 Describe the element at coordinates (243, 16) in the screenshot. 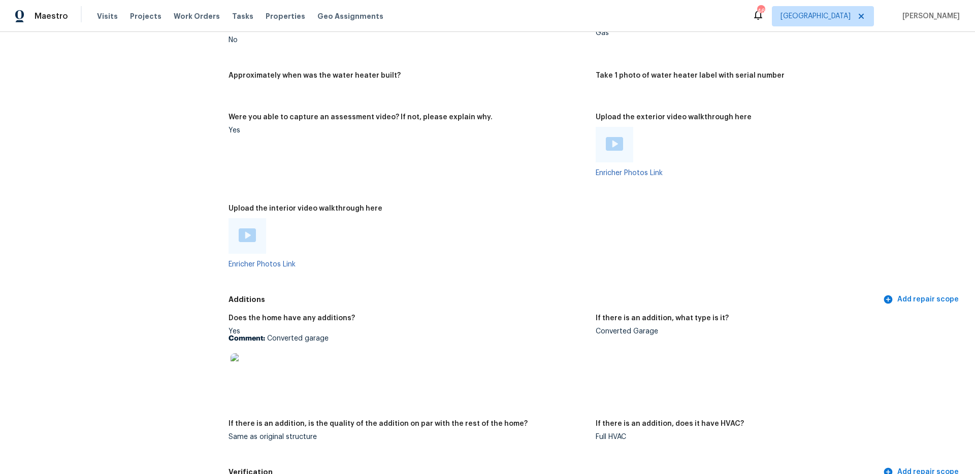

I see `span: Tasks` at that location.